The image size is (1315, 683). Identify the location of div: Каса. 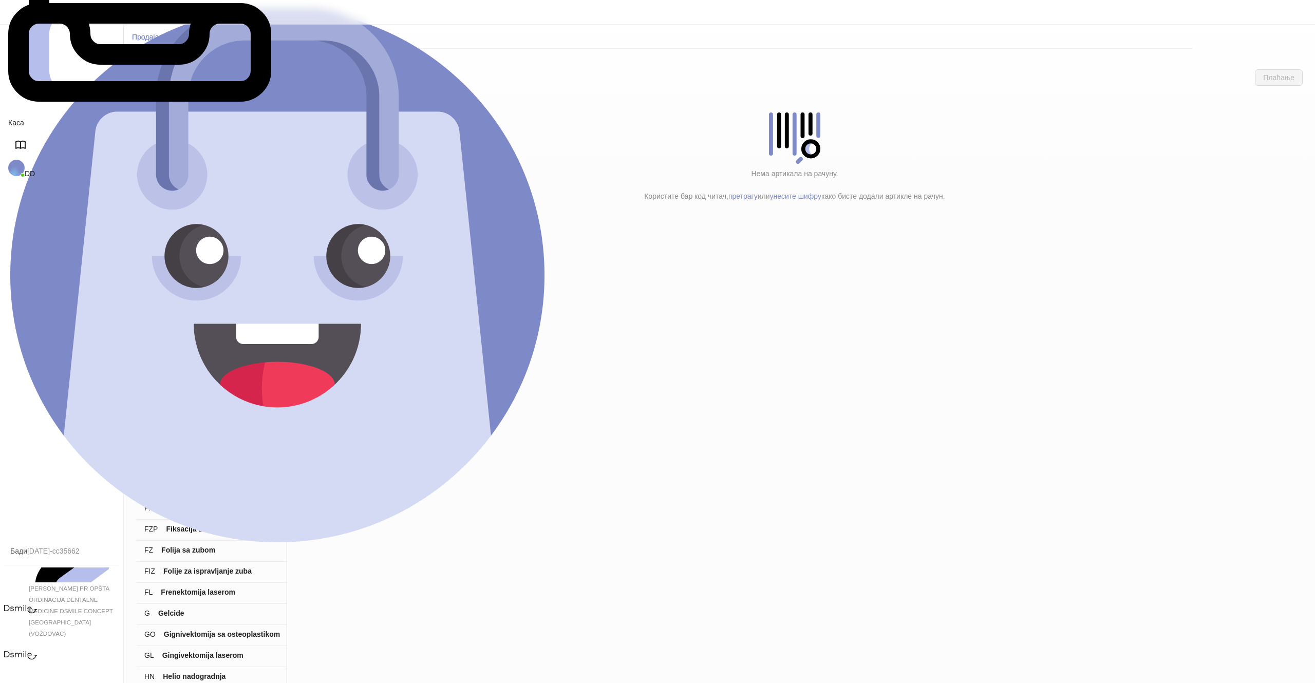
(657, 123).